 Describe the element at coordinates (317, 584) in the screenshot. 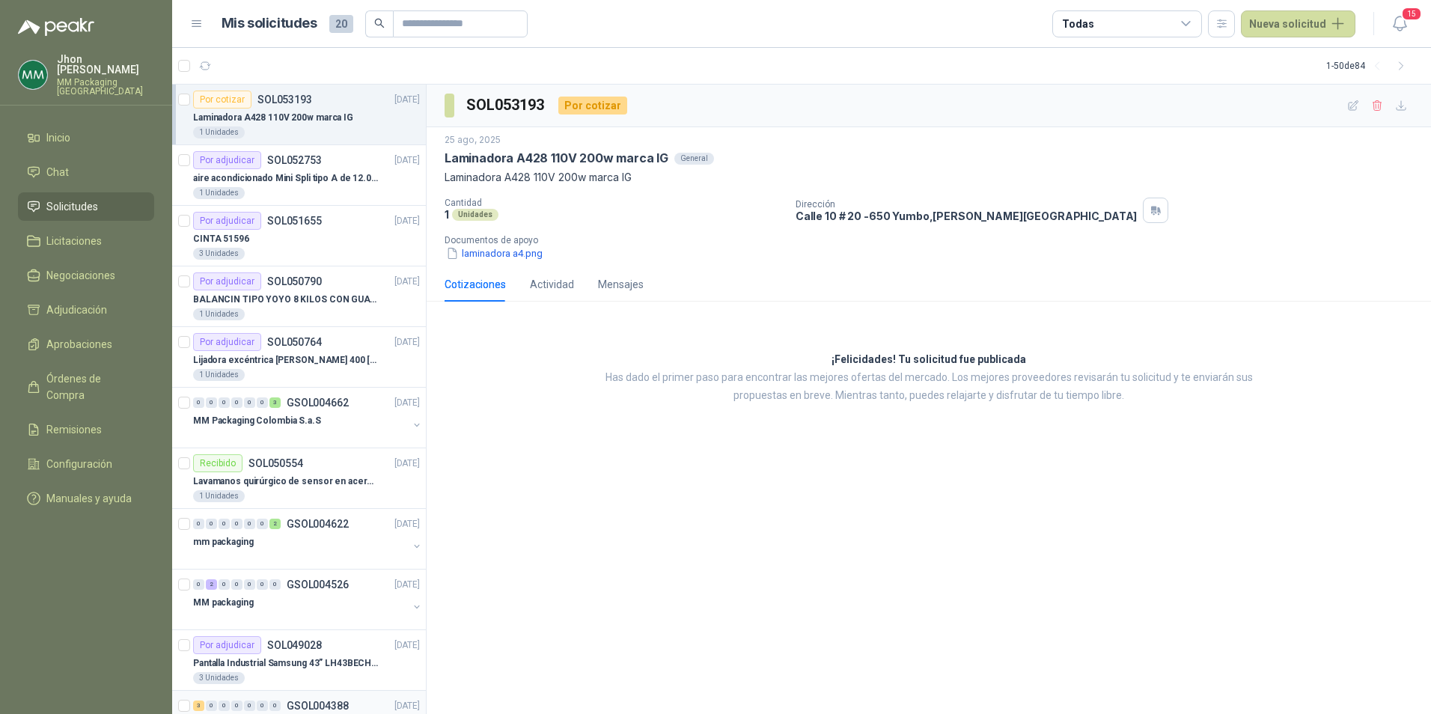

I see `p: GSOL004526` at that location.